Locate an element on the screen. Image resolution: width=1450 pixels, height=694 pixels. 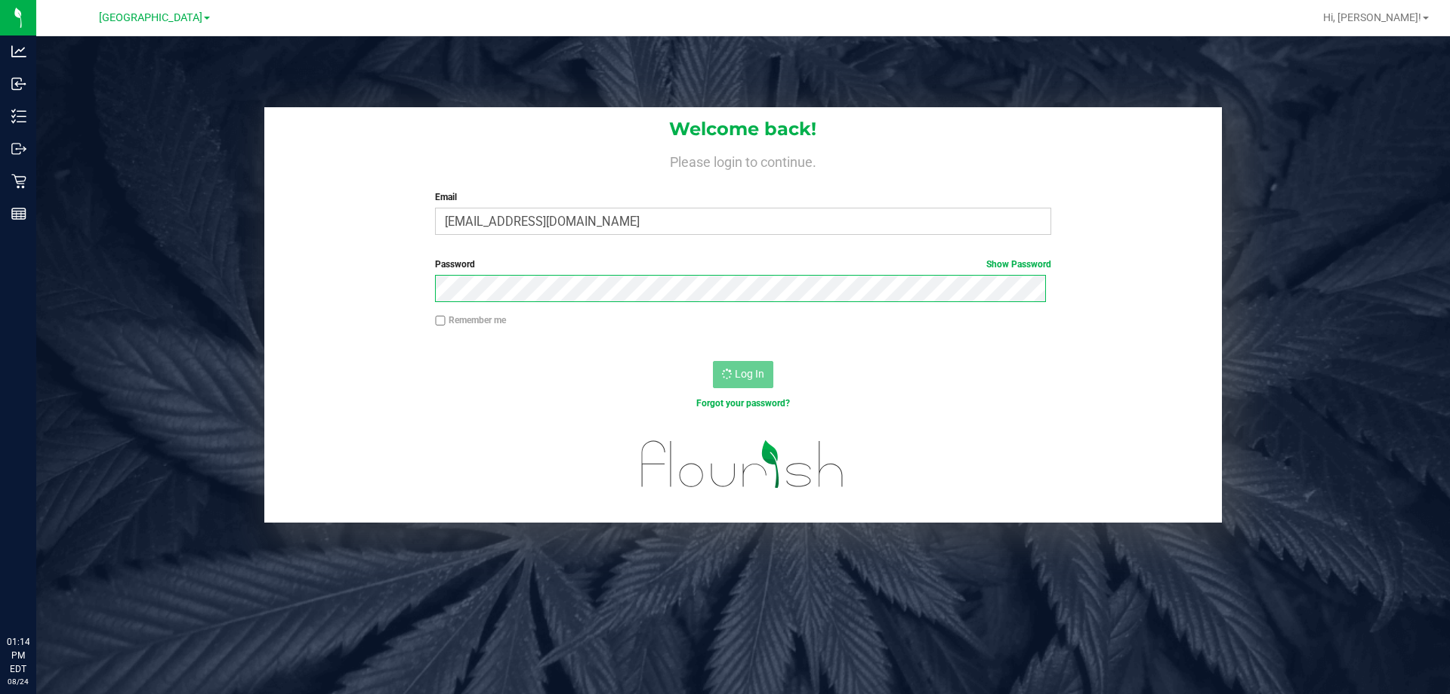
button: Log In is located at coordinates (743, 375).